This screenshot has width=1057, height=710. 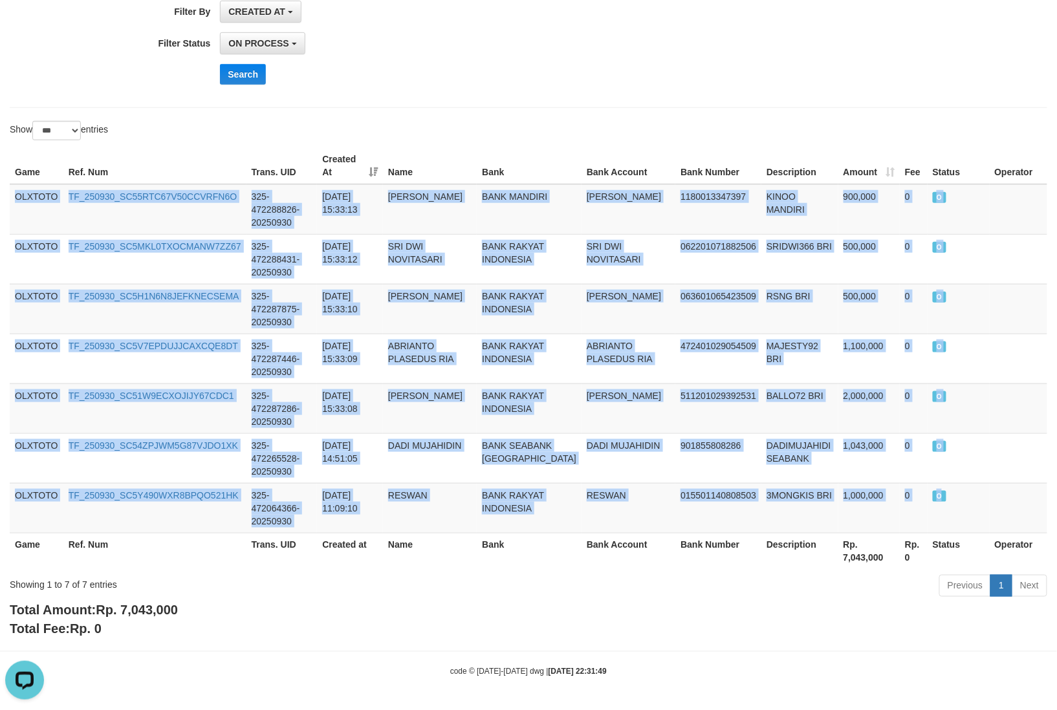 I want to click on td: 3MONGKIS BRI, so click(x=800, y=508).